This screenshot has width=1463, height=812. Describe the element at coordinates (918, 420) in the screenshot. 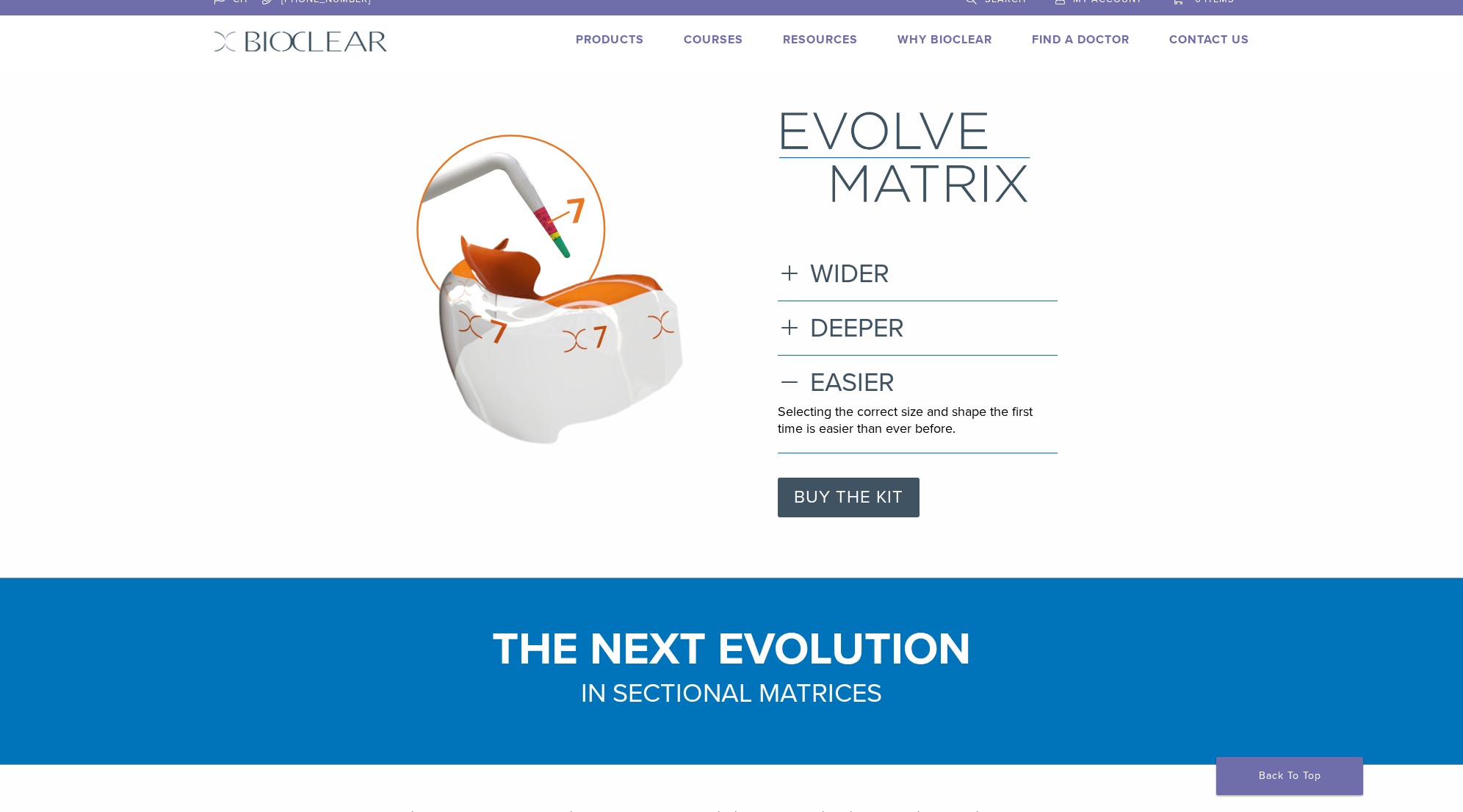

I see `p: Selecting the correct size and shape the first time is easier than ever before.` at that location.